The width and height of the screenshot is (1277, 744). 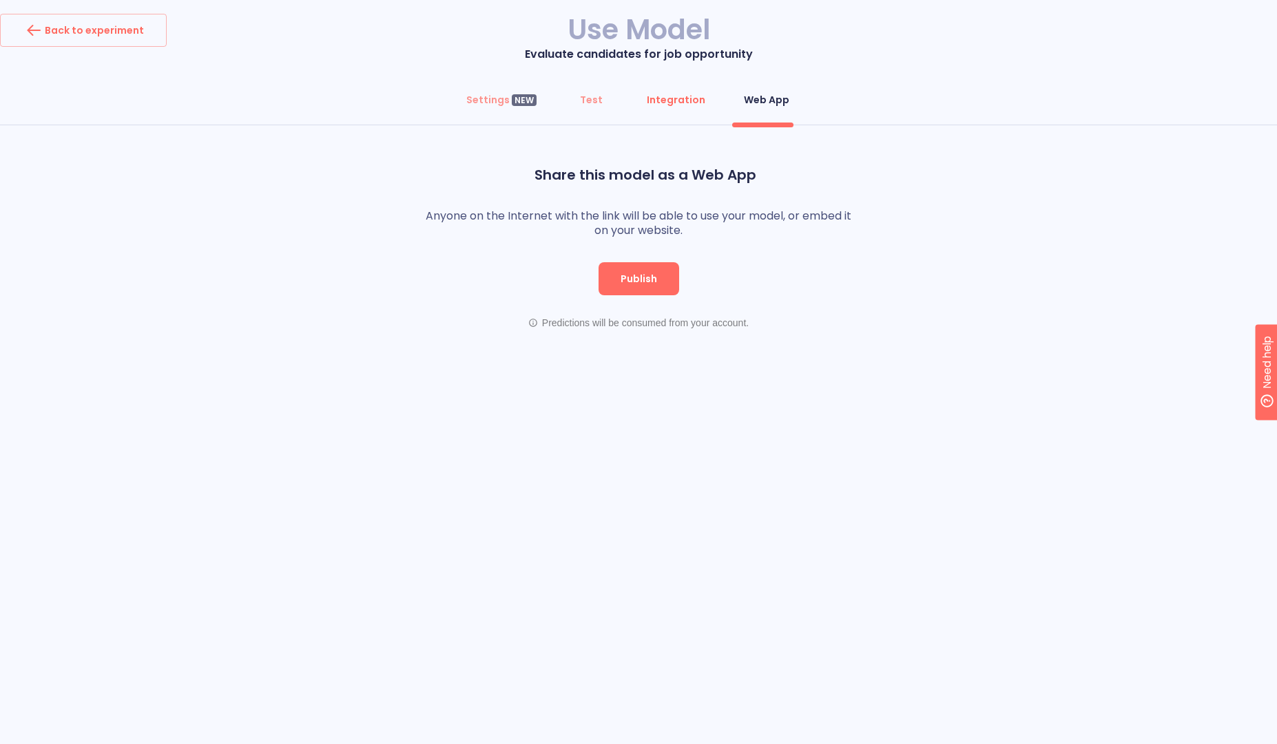 I want to click on h4: Share this model as a Web App, so click(x=638, y=175).